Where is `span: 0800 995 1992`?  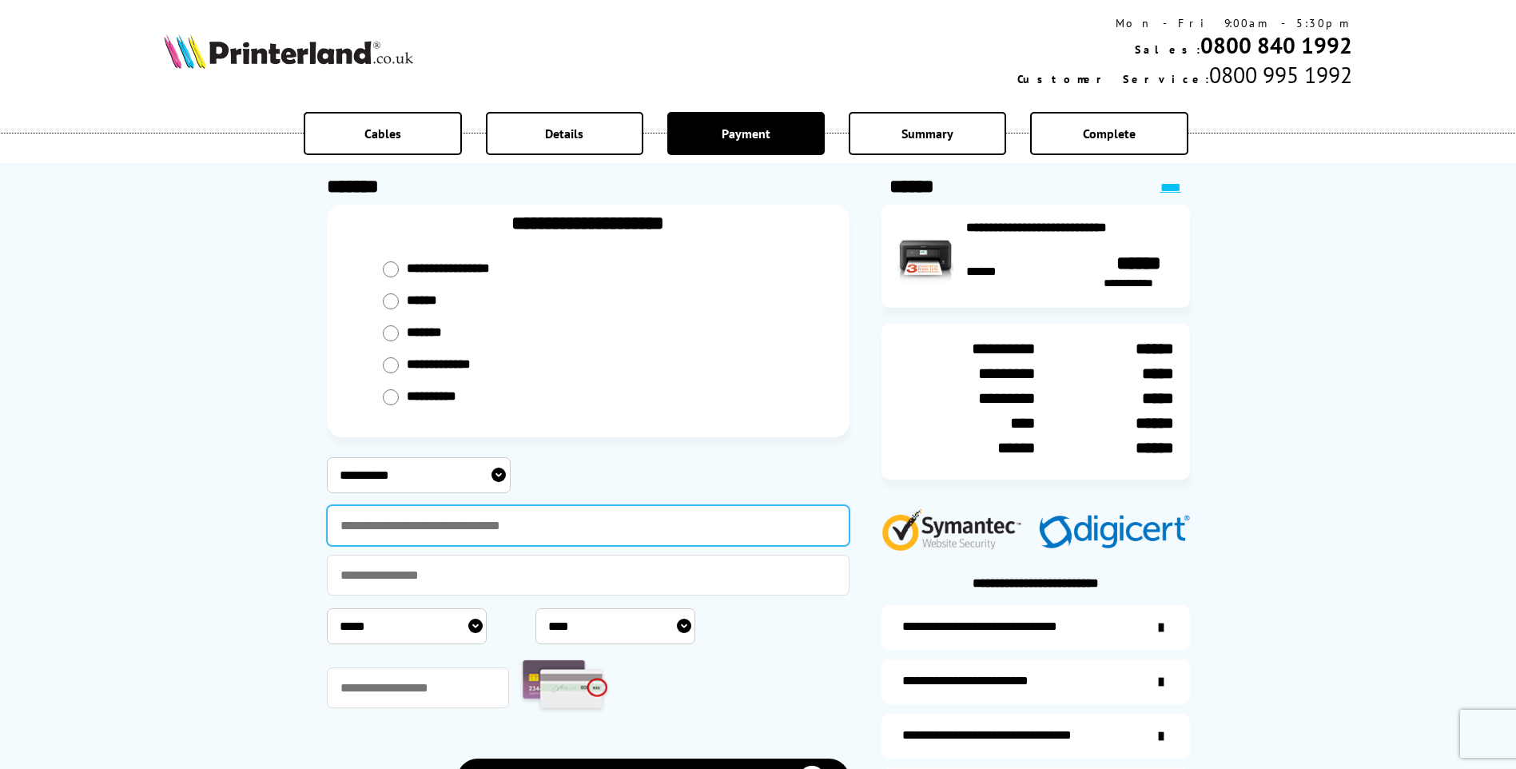
span: 0800 995 1992 is located at coordinates (1280, 74).